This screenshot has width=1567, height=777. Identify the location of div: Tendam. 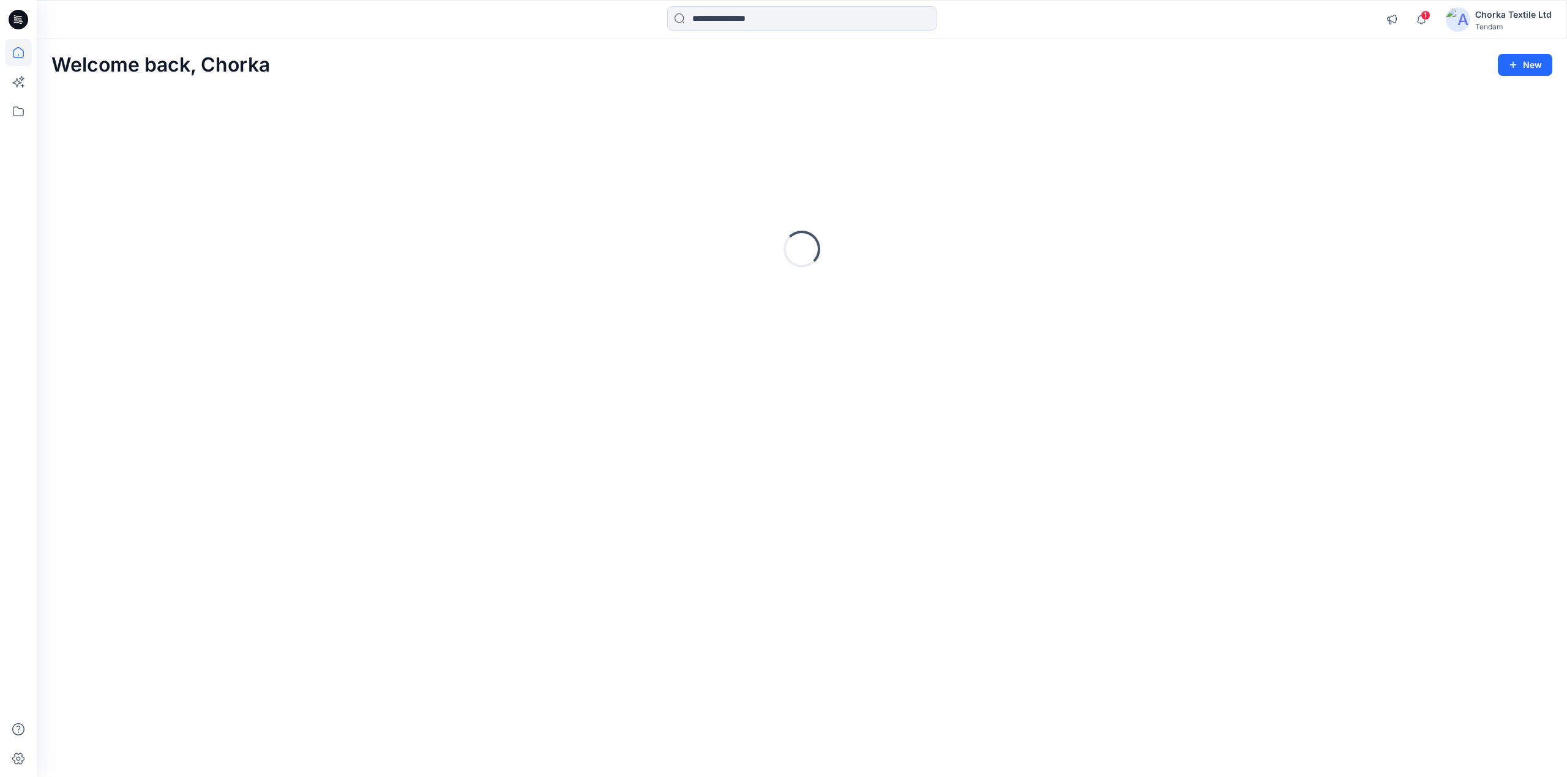
(1513, 26).